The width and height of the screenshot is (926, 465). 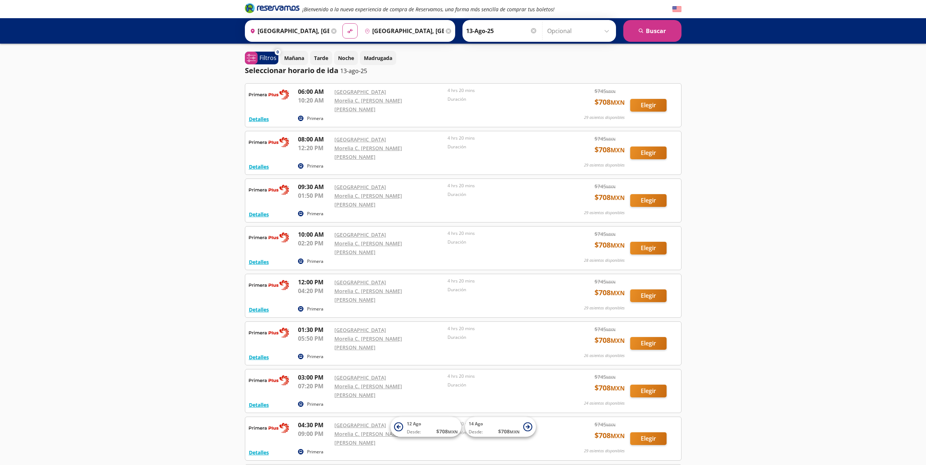 I want to click on button: Madrugada, so click(x=378, y=58).